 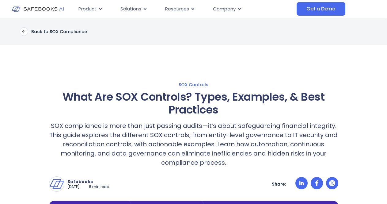 I want to click on span: Company, so click(x=224, y=9).